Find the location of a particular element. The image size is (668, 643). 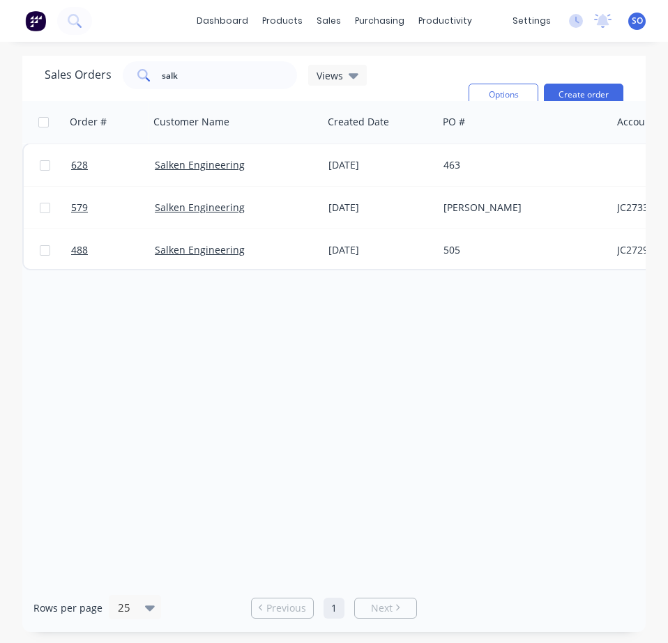

h1: Sales Orders is located at coordinates (78, 75).